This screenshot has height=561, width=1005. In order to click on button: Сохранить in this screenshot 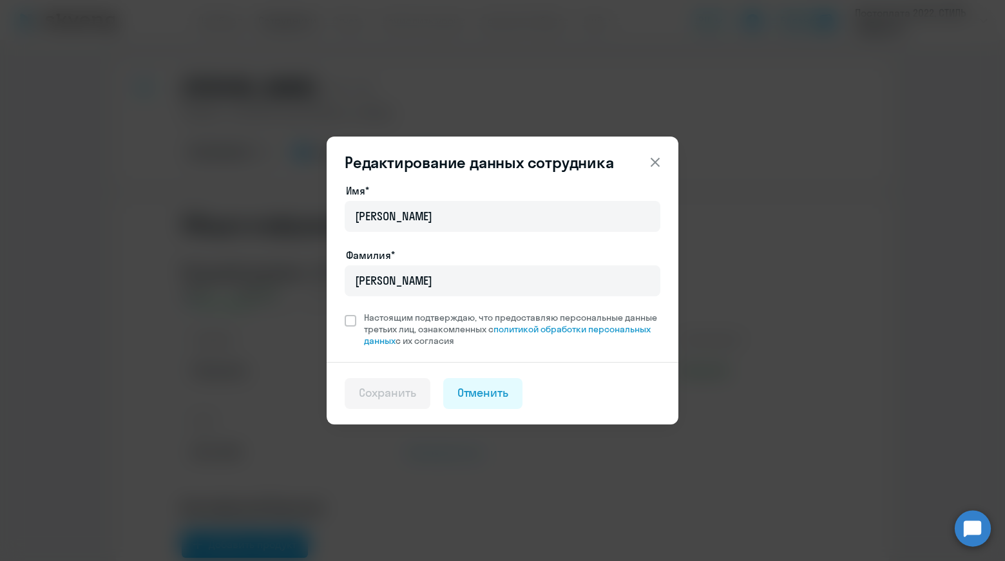, I will do `click(387, 394)`.